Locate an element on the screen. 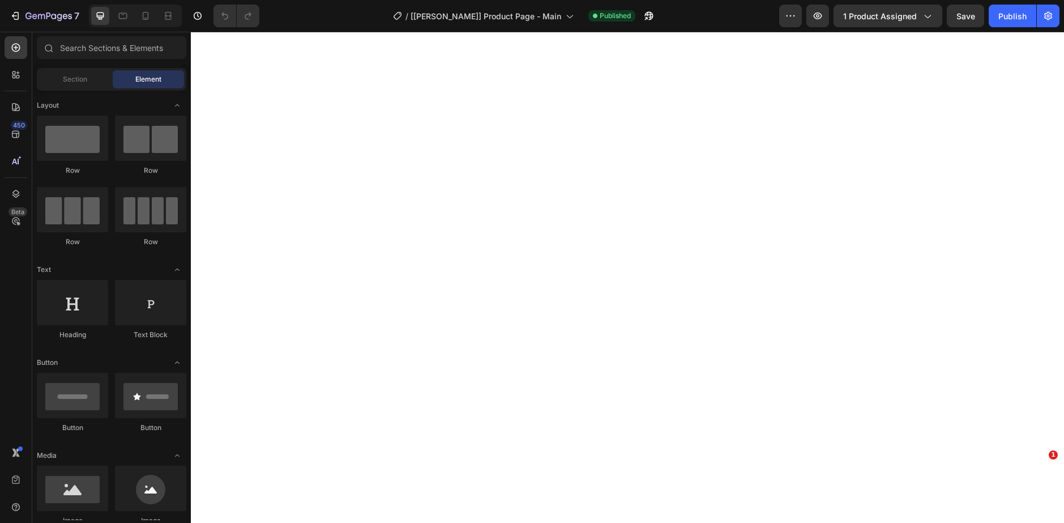 This screenshot has height=523, width=1064. button: 1 product assigned is located at coordinates (888, 16).